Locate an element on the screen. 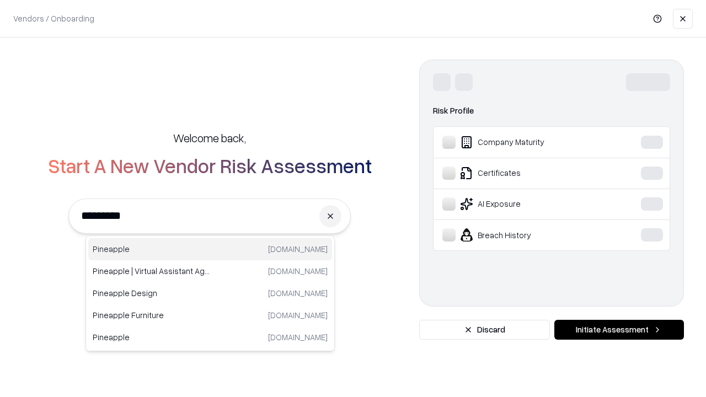 Image resolution: width=706 pixels, height=397 pixels. div: AI Exposure is located at coordinates (525, 204).